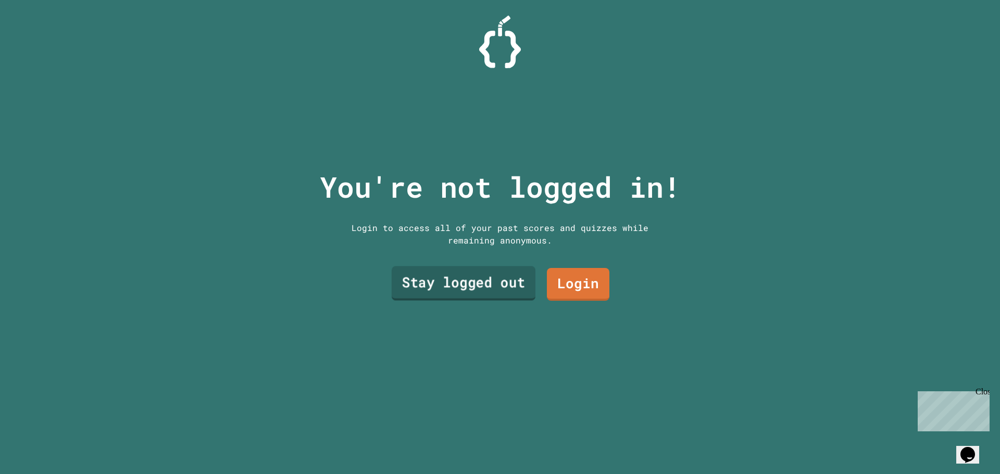 The width and height of the screenshot is (1000, 474). Describe the element at coordinates (578, 284) in the screenshot. I see `a: Login` at that location.